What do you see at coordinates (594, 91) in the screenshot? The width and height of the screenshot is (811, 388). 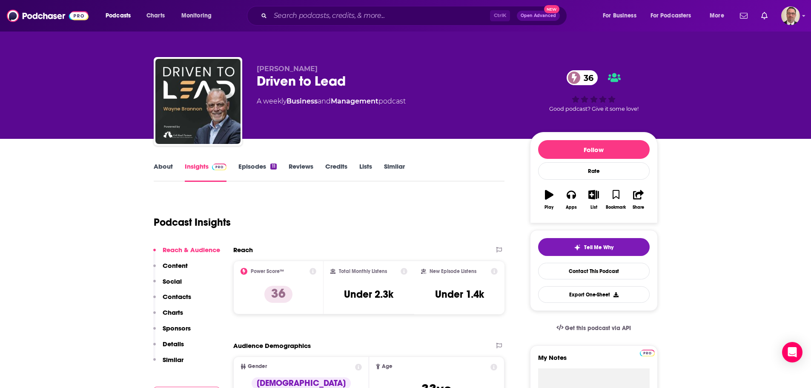 I see `div: 36Good podcast? Give it some love!` at bounding box center [594, 91].